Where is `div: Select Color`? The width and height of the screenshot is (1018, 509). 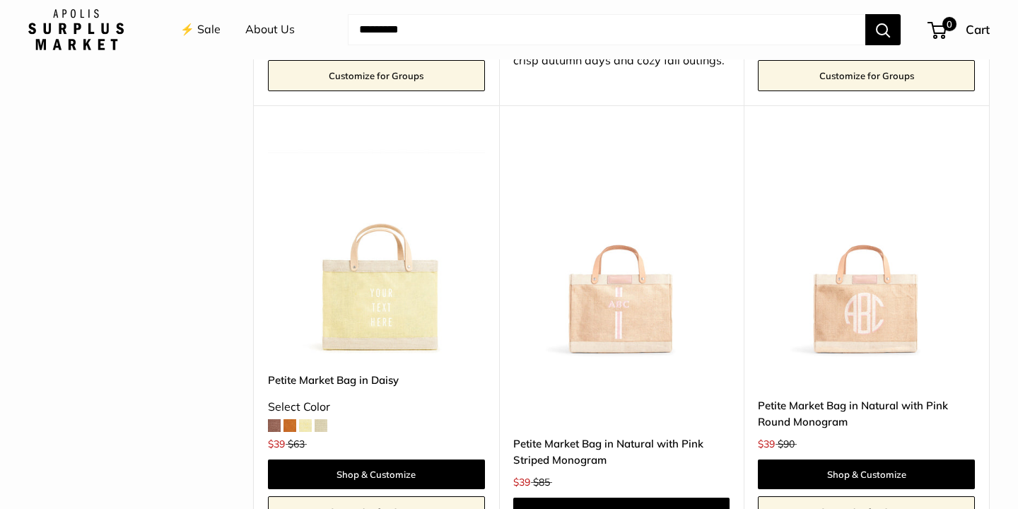 div: Select Color is located at coordinates (376, 407).